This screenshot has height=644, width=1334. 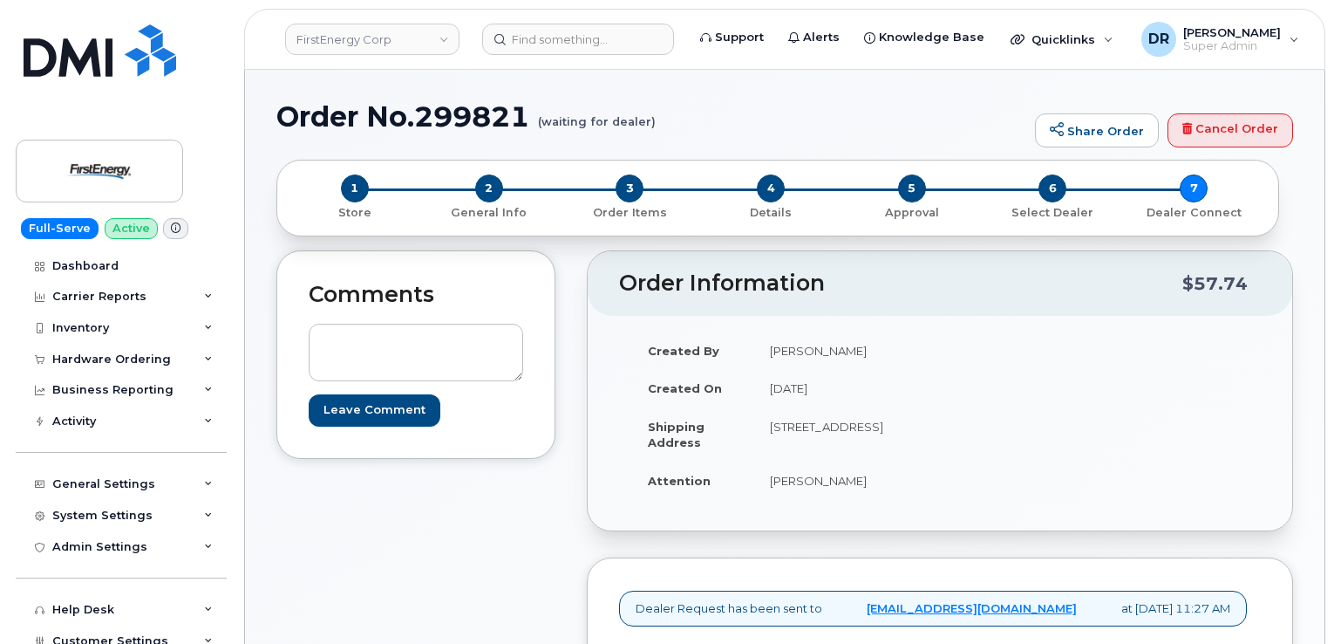 What do you see at coordinates (679, 481) in the screenshot?
I see `strong: Attention` at bounding box center [679, 481].